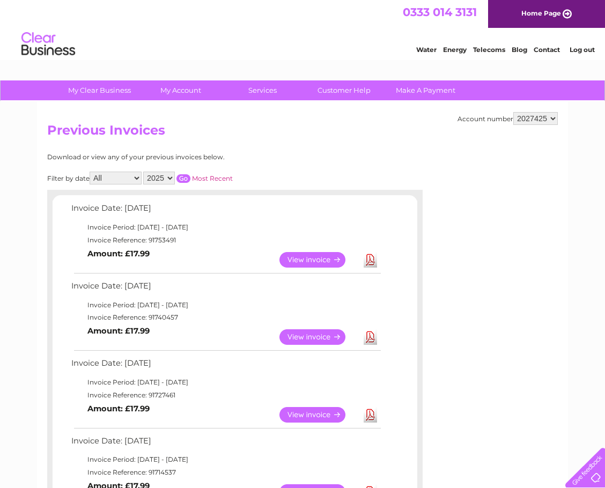 This screenshot has width=605, height=488. What do you see at coordinates (262, 90) in the screenshot?
I see `a: Services` at bounding box center [262, 90].